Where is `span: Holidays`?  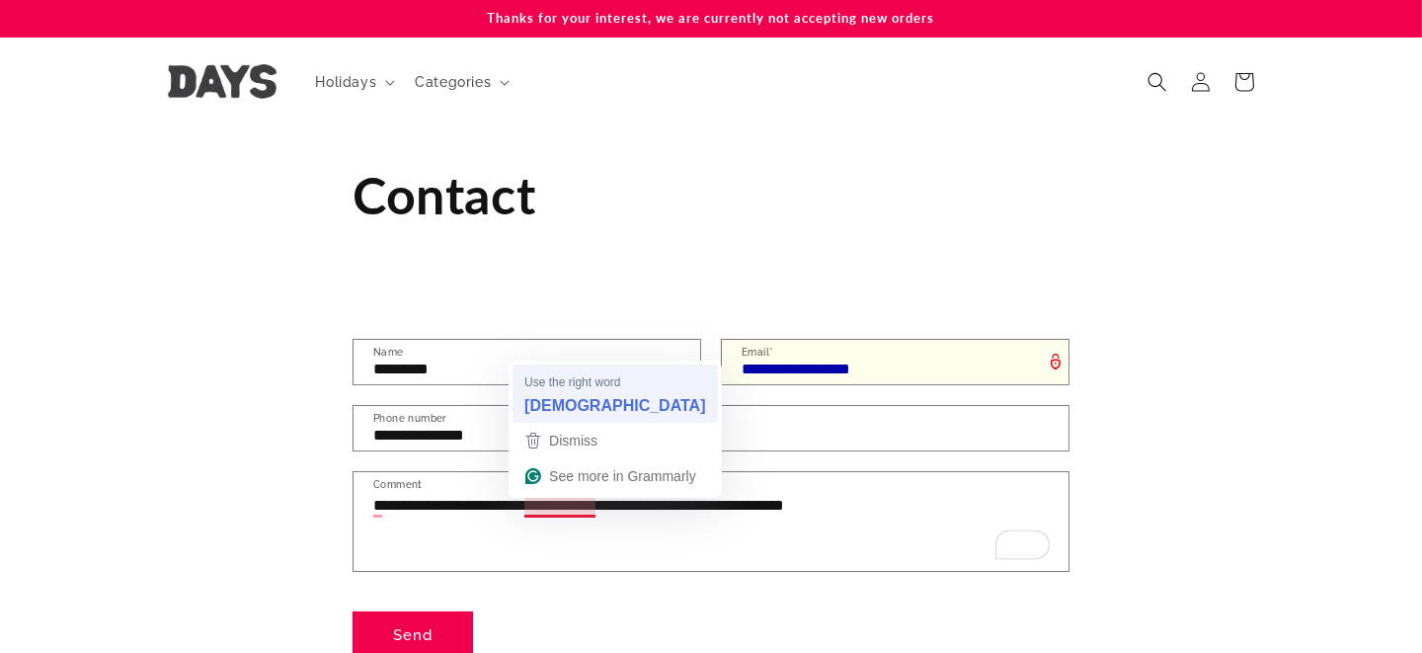
span: Holidays is located at coordinates (347, 82).